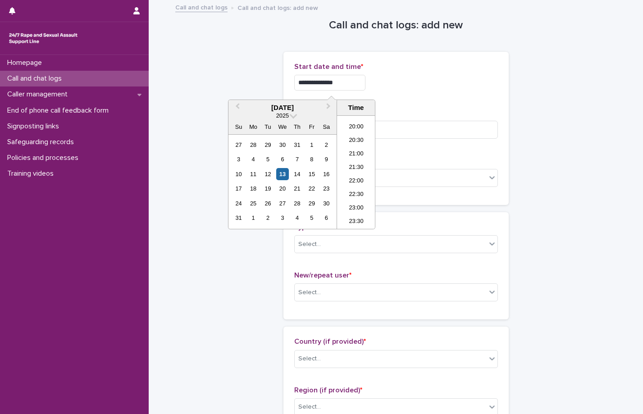  What do you see at coordinates (268, 159) in the screenshot?
I see `div: Choose Tuesday, August 5th, 2025` at bounding box center [268, 159].